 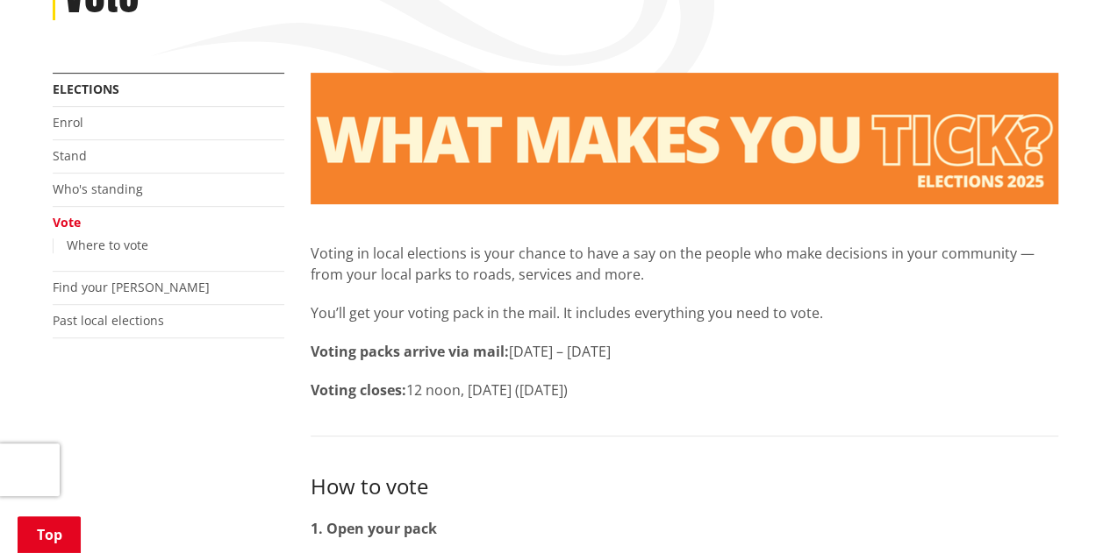 I want to click on strong: Voting packs arrive via mail:, so click(x=410, y=352).